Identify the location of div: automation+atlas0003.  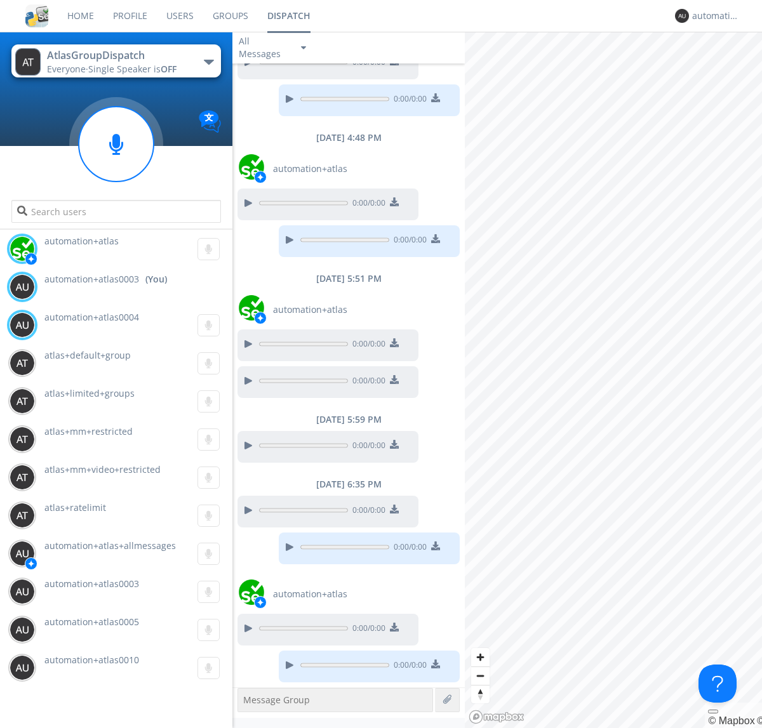
(715, 16).